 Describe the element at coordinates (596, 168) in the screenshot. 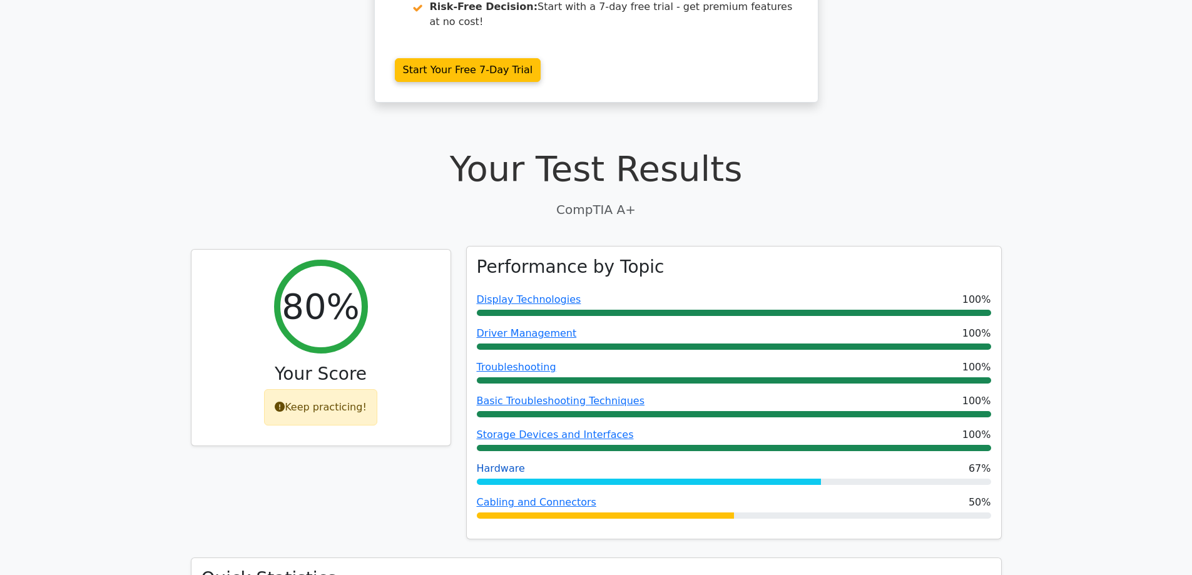

I see `h1: Your Test Results` at that location.